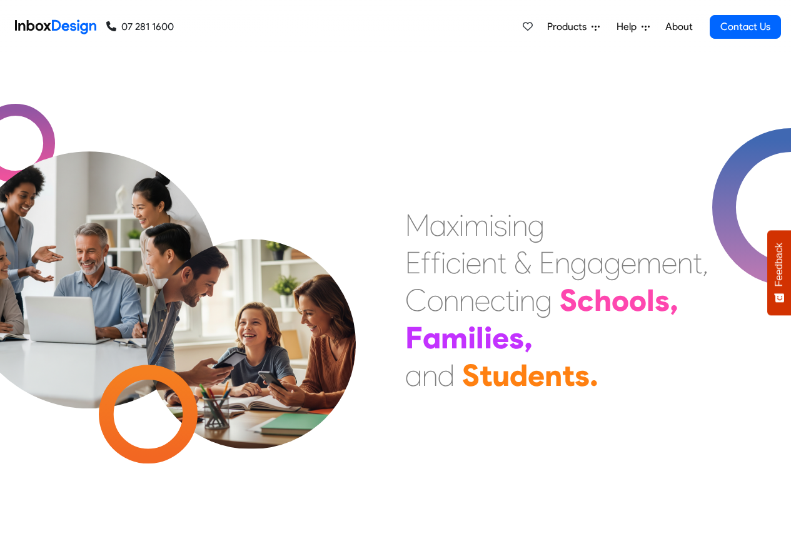 The width and height of the screenshot is (791, 546). What do you see at coordinates (633, 27) in the screenshot?
I see `a: Help` at bounding box center [633, 27].